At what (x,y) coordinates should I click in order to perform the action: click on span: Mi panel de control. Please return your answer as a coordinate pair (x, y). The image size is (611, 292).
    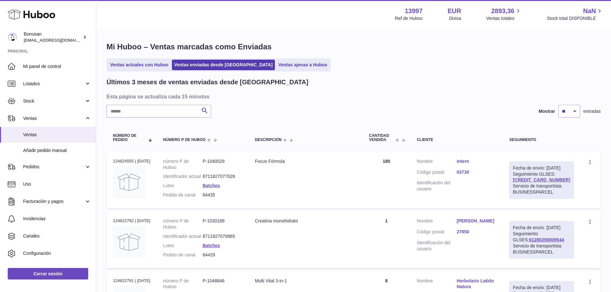
    Looking at the image, I should click on (57, 66).